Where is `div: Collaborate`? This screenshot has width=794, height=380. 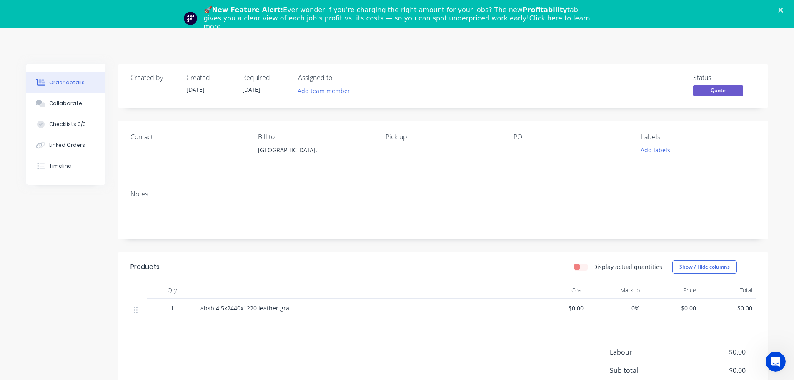
div: Collaborate is located at coordinates (65, 103).